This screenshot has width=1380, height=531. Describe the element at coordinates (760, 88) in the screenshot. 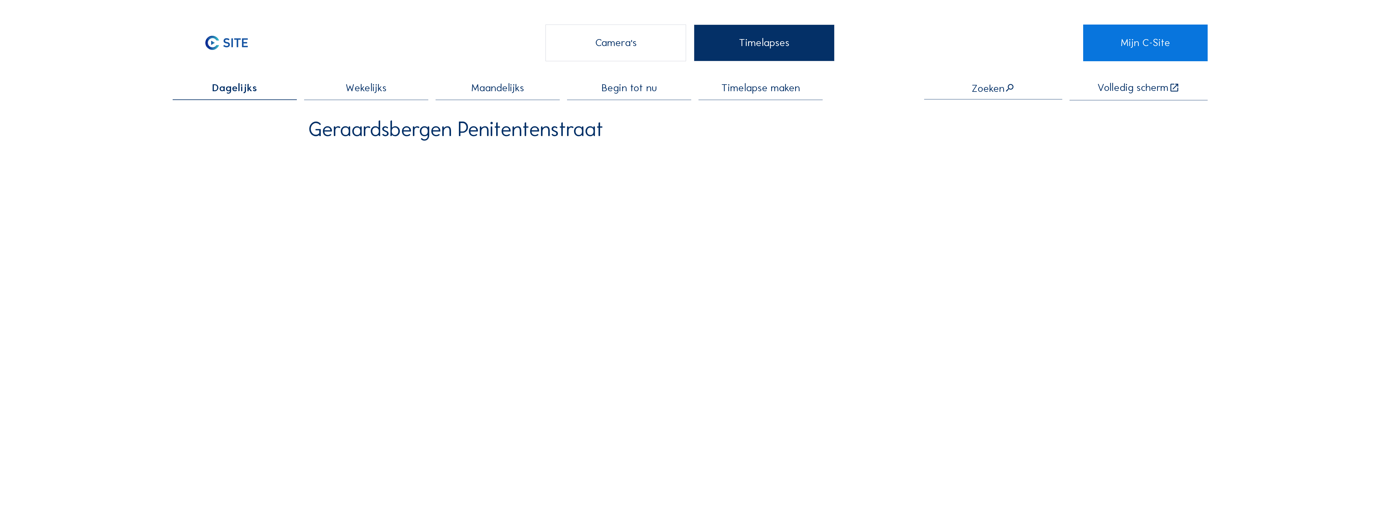

I see `span: Timelapse maken` at that location.